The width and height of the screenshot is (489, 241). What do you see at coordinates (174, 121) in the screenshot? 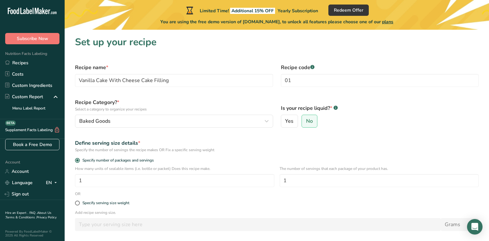
I see `button: Baked Goods` at bounding box center [174, 121].